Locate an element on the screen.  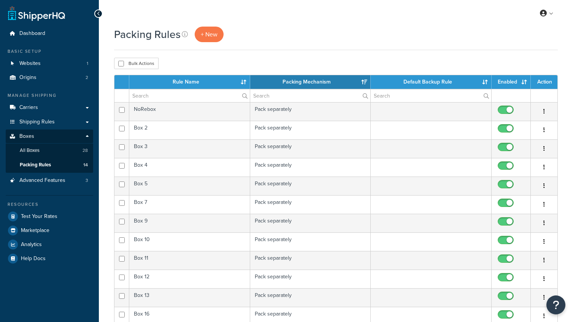
div: Basic Setup is located at coordinates (49, 51).